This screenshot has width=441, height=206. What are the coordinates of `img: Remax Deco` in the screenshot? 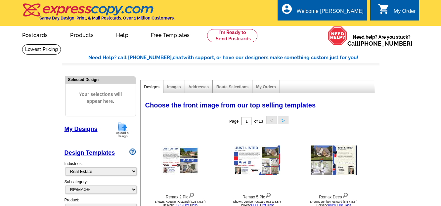 It's located at (334, 160).